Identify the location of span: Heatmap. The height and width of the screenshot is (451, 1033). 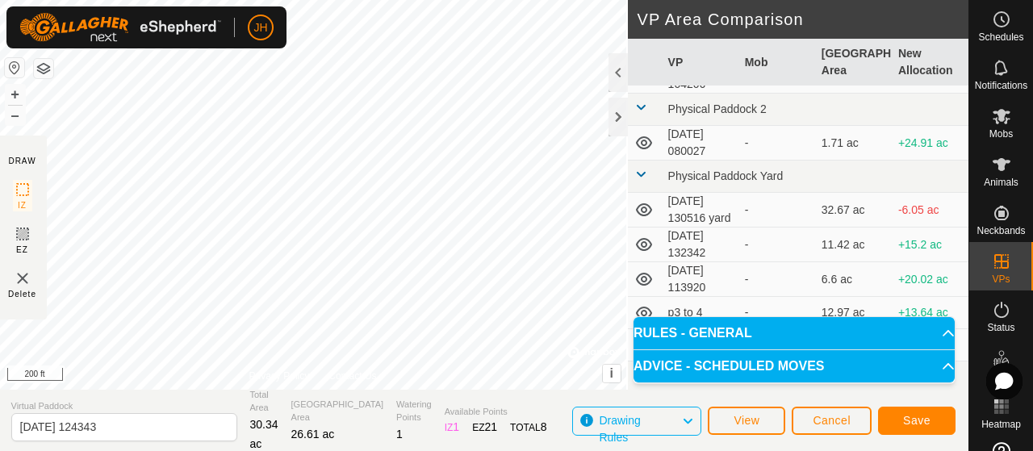
(1001, 425).